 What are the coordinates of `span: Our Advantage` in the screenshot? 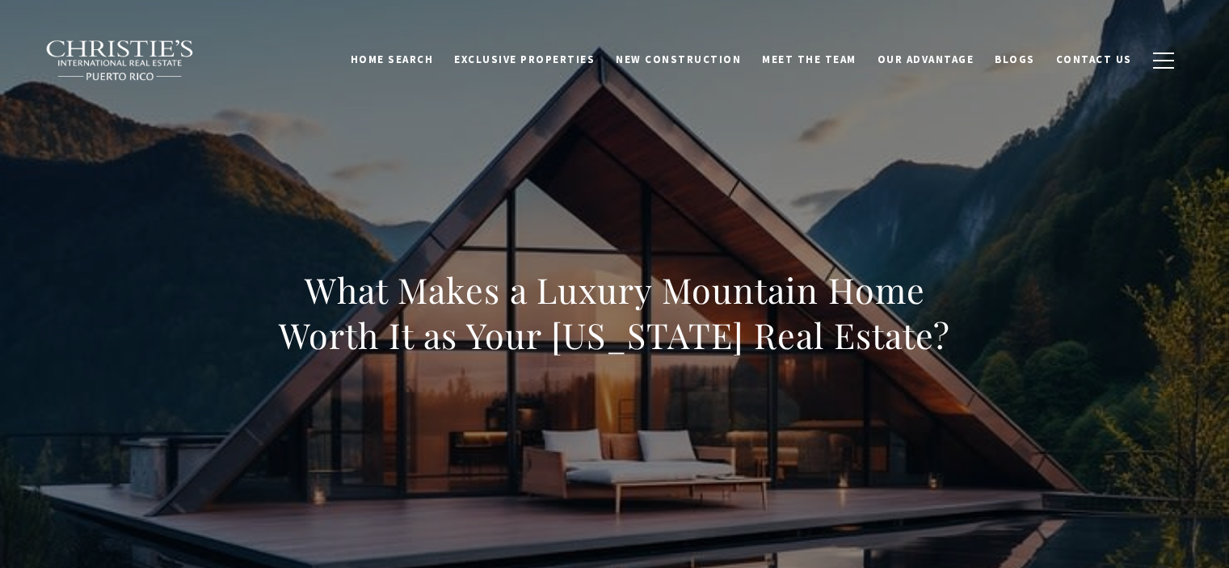 It's located at (926, 59).